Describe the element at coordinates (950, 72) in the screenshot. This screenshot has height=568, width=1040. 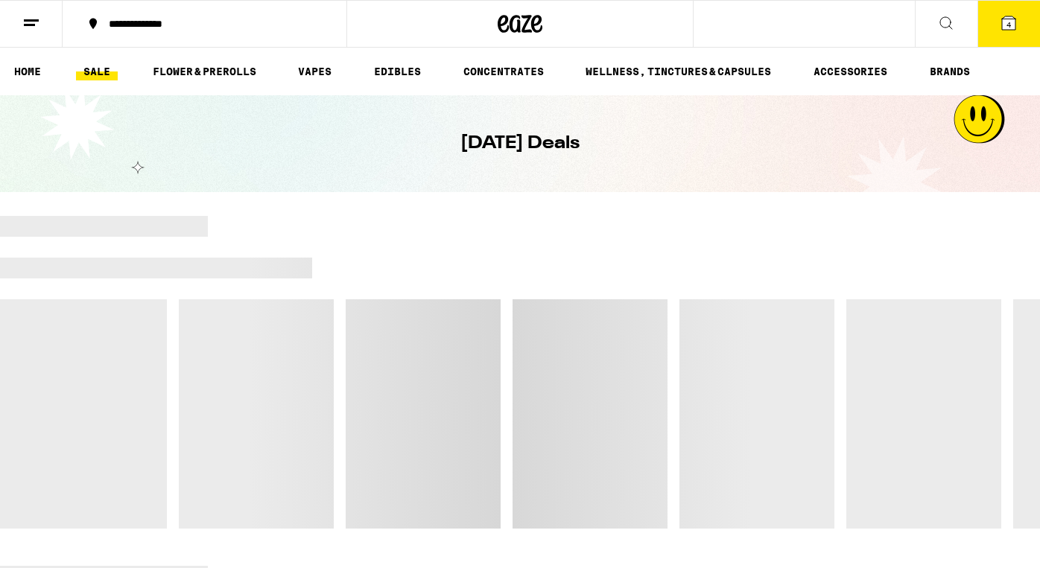
I see `button: BRANDS` at that location.